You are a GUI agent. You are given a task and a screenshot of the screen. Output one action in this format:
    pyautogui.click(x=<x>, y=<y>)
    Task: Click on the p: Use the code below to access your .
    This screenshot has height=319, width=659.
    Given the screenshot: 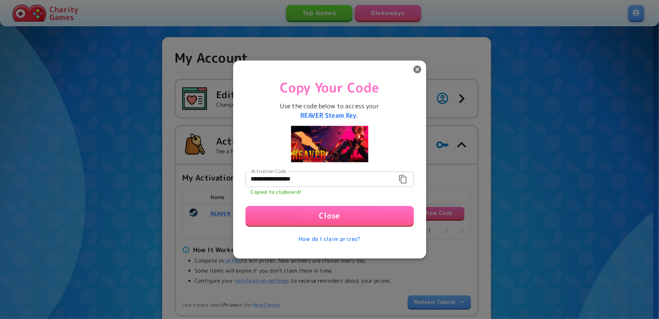 What is the action you would take?
    pyautogui.click(x=329, y=110)
    